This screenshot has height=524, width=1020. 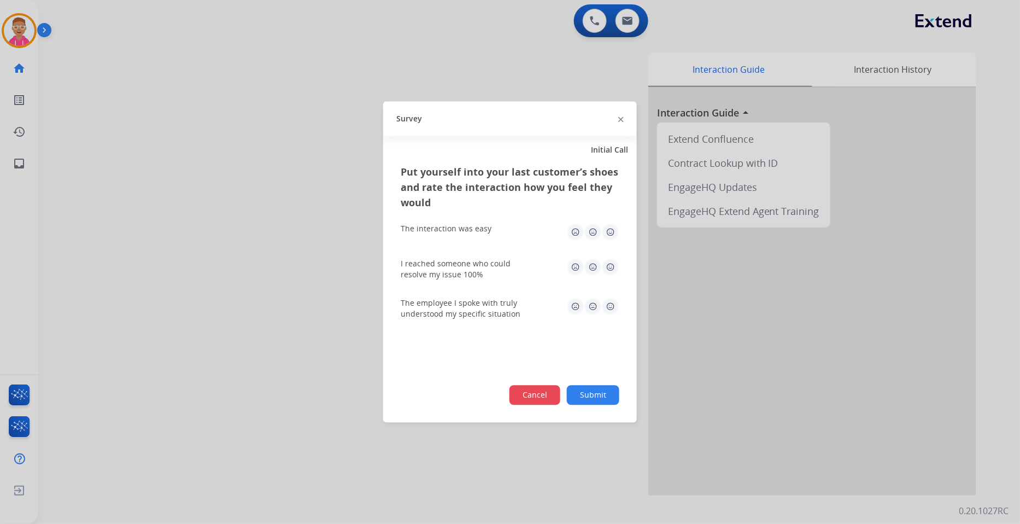 I want to click on p: 0.20.1027RC, so click(x=984, y=511).